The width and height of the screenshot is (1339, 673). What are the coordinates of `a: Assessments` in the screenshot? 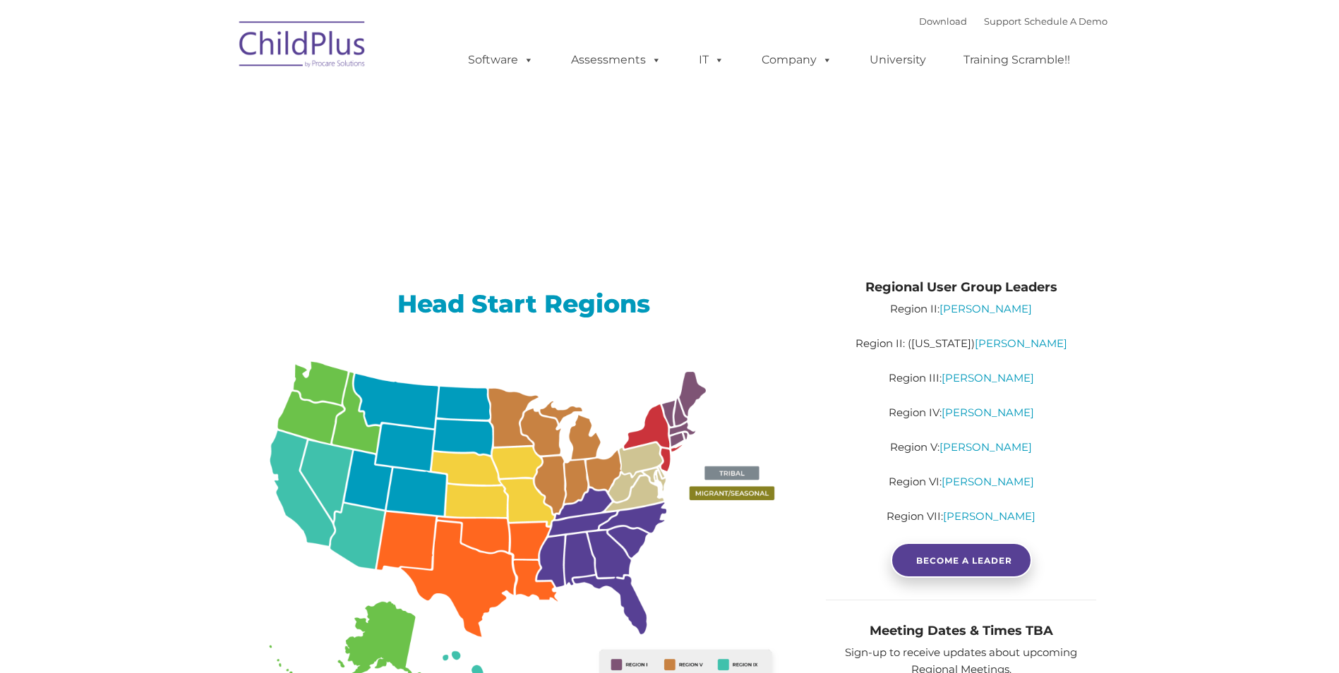 It's located at (616, 60).